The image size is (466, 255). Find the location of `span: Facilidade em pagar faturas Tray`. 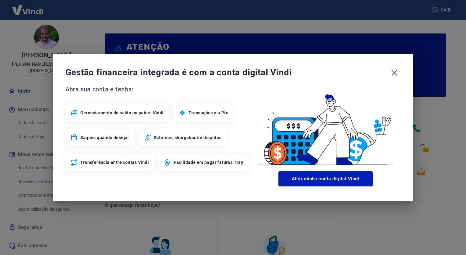

span: Facilidade em pagar faturas Tray is located at coordinates (208, 163).